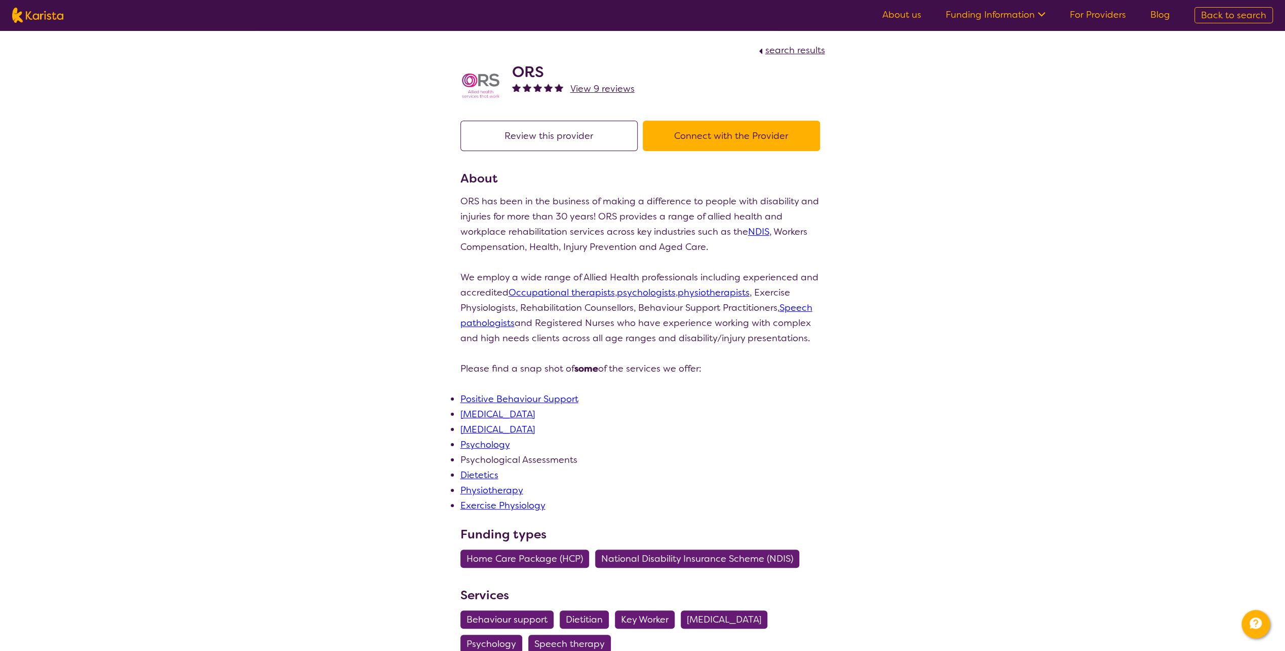 The width and height of the screenshot is (1285, 651). Describe the element at coordinates (510, 619) in the screenshot. I see `a: Behaviour support` at that location.